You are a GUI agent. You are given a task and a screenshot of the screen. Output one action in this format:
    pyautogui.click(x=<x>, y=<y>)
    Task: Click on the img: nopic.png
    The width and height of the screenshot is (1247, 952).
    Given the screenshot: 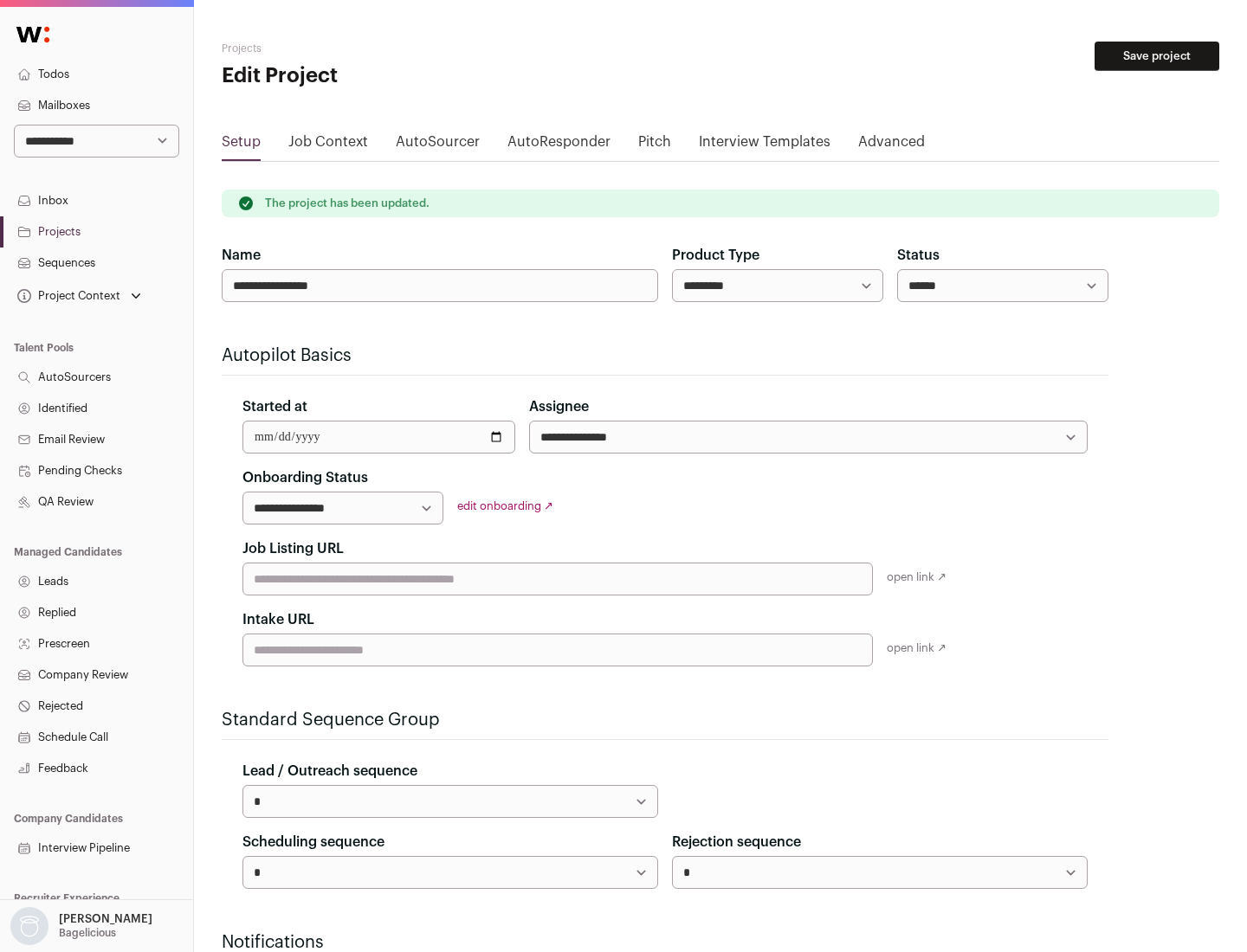 What is the action you would take?
    pyautogui.click(x=29, y=926)
    